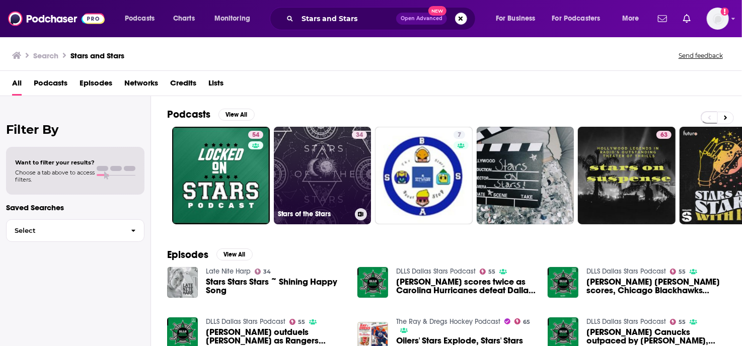  Describe the element at coordinates (576, 19) in the screenshot. I see `span: For Podcasters` at that location.